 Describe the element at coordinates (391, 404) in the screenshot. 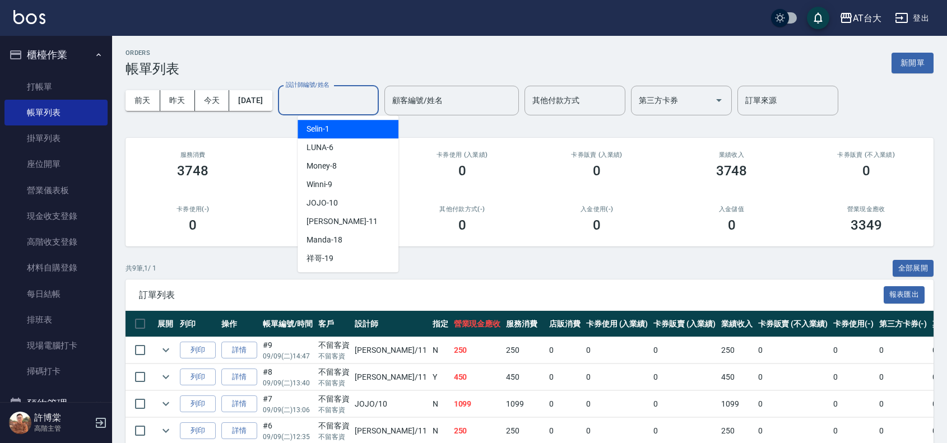

I see `td: JOJO /10` at that location.